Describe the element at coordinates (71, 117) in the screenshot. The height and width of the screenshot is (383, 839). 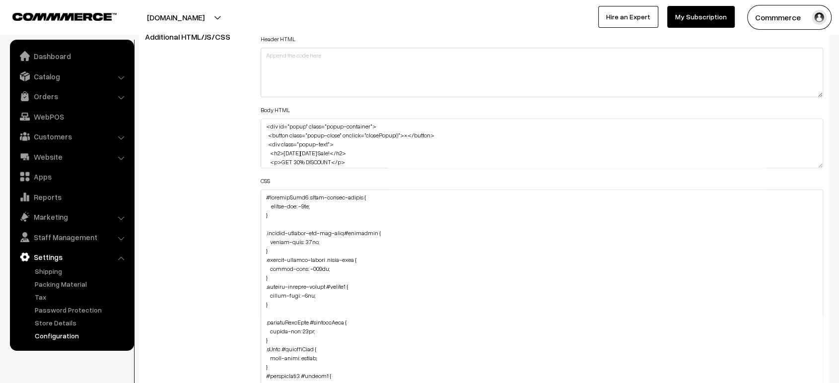
I see `a: WebPOS` at that location.